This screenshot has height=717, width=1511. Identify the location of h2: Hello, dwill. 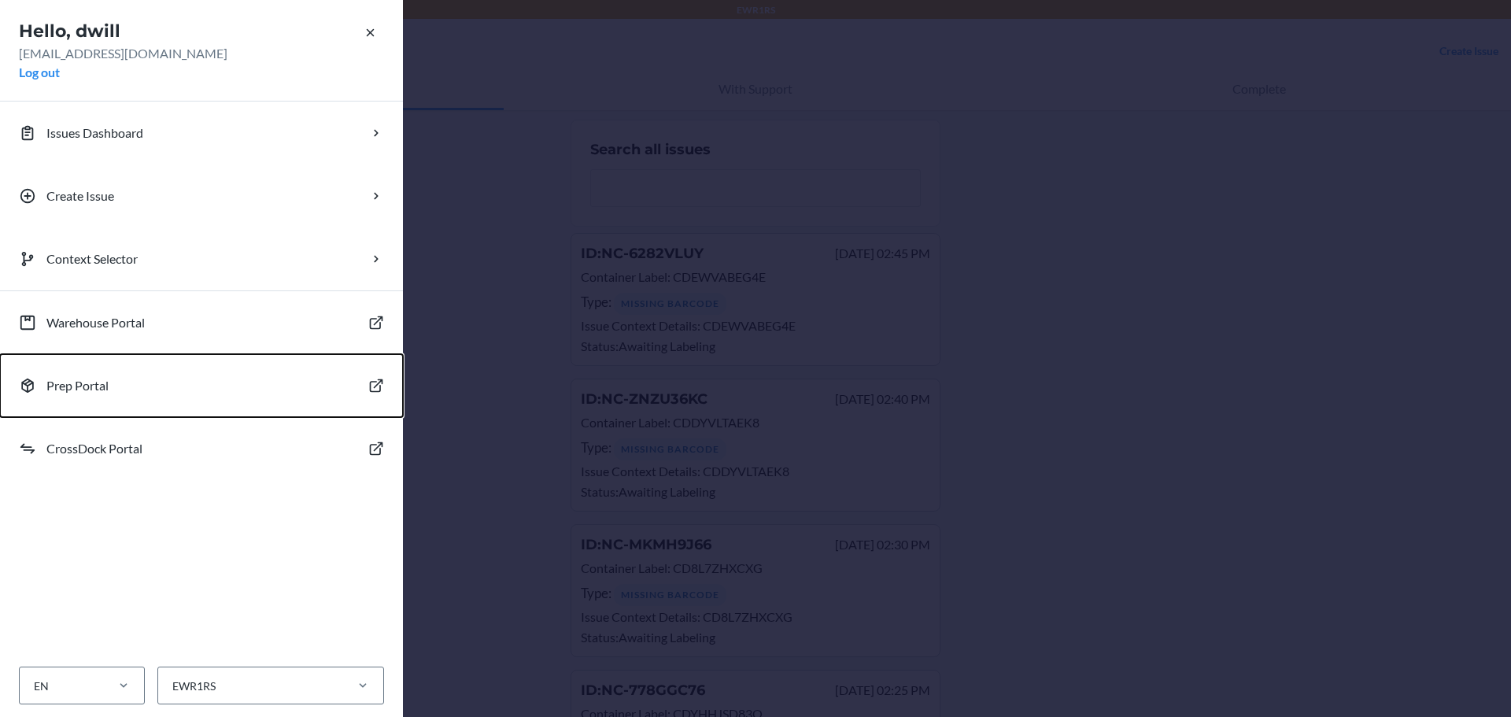
(201, 31).